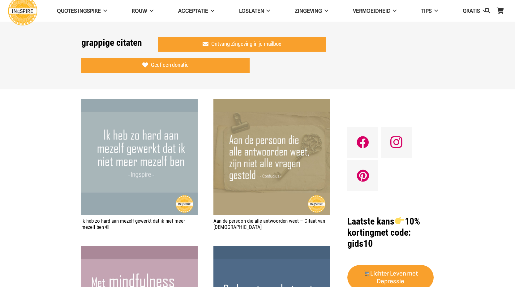 Image resolution: width=515 pixels, height=287 pixels. Describe the element at coordinates (396, 142) in the screenshot. I see `a: Instagram` at that location.